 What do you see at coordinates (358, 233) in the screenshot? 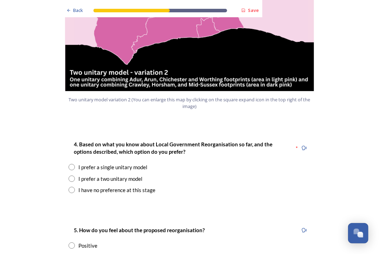
I see `button: Open Chat` at bounding box center [358, 233].